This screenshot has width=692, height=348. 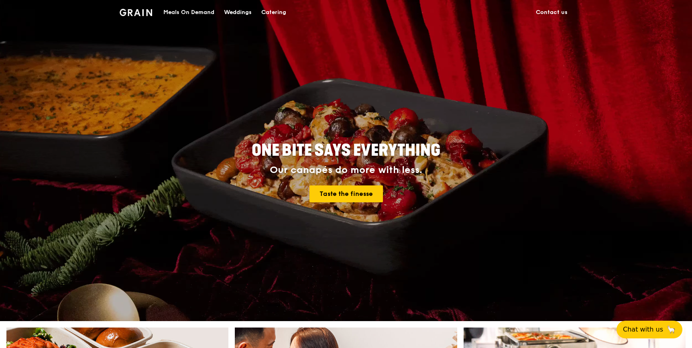 What do you see at coordinates (346, 194) in the screenshot?
I see `a: Taste the finesse` at bounding box center [346, 194].